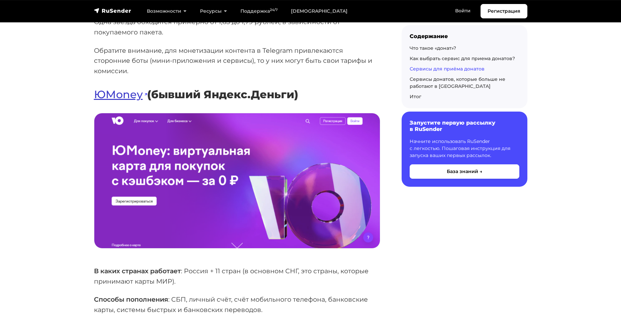  Describe the element at coordinates (465, 149) in the screenshot. I see `p: Начните использовать RuSender с легкостью. Пошаговая инструкция для запуска ваших первых рассылок.` at that location.